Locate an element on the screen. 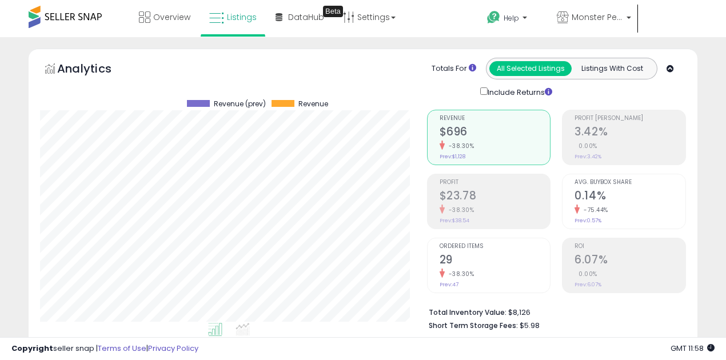 The height and width of the screenshot is (360, 726). div: Tooltip anchor is located at coordinates (333, 11).